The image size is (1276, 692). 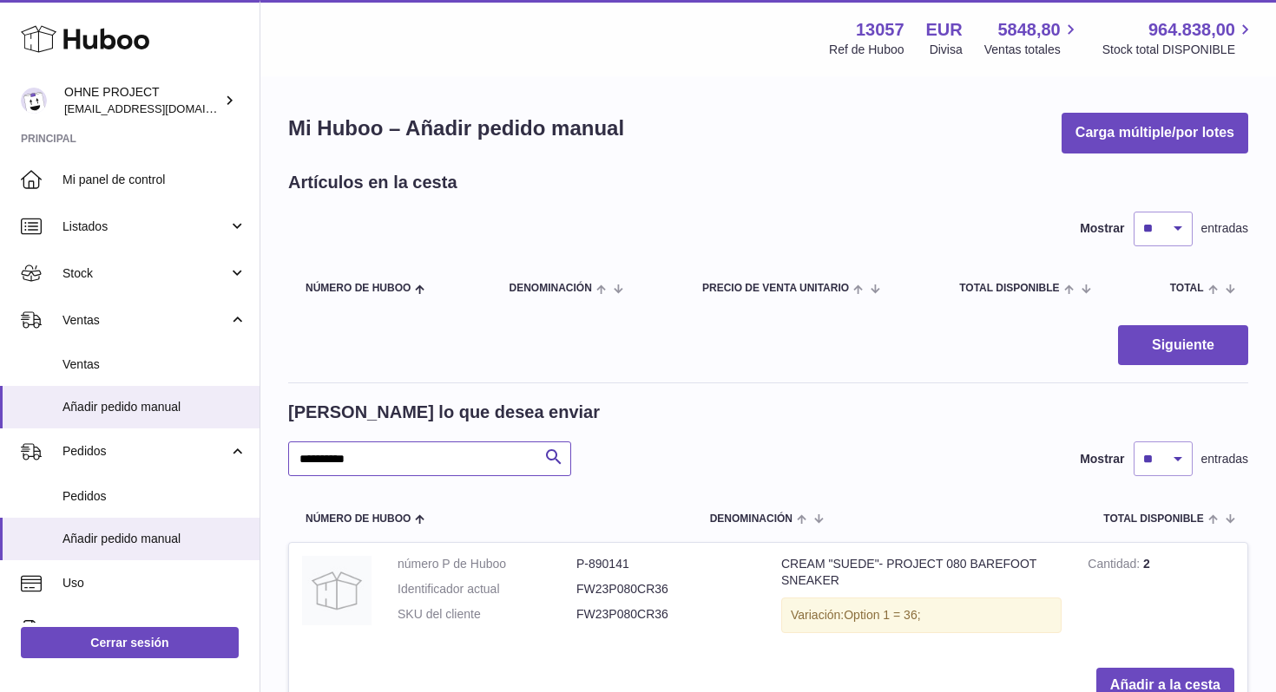 What do you see at coordinates (337, 591) in the screenshot?
I see `img: CREAM "SUEDE"- PROJECT 080 BAREFOOT SNEAKER` at bounding box center [337, 591].